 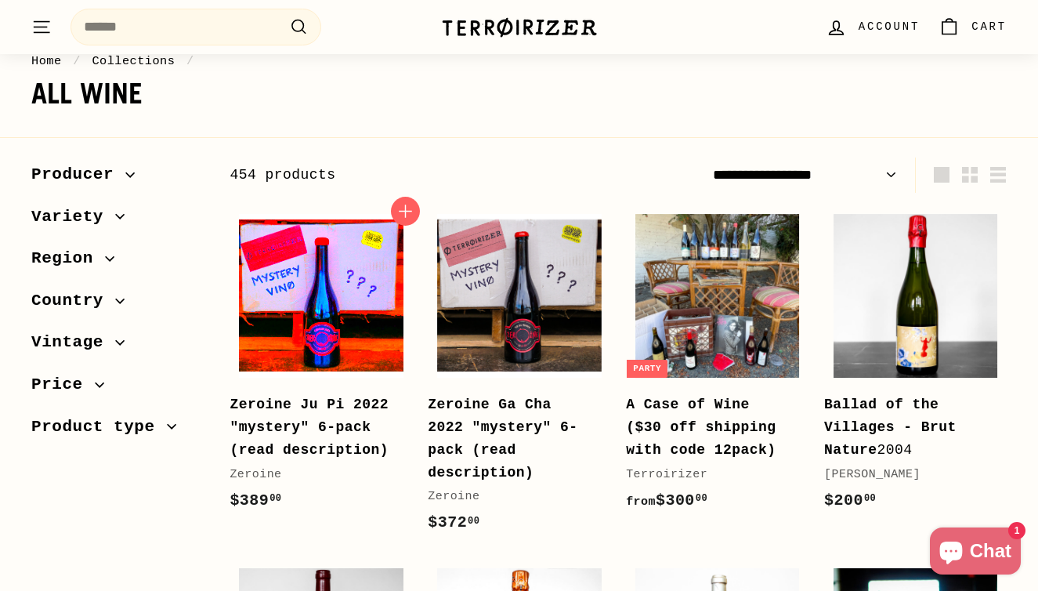 I want to click on nav: breadcrumbs, so click(x=519, y=61).